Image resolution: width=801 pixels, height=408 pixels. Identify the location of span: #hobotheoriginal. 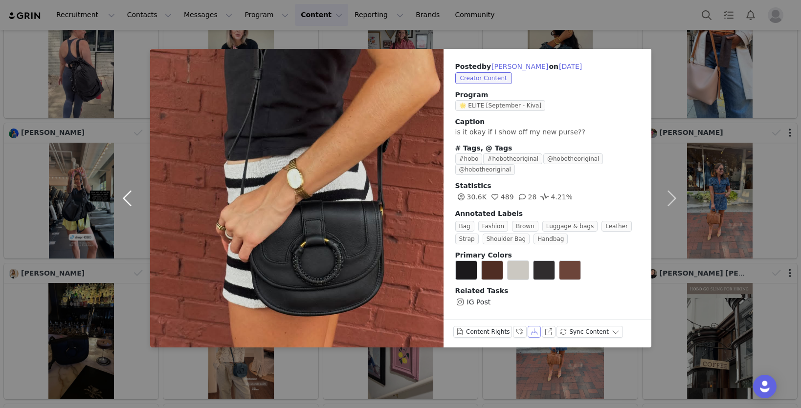
(512, 159).